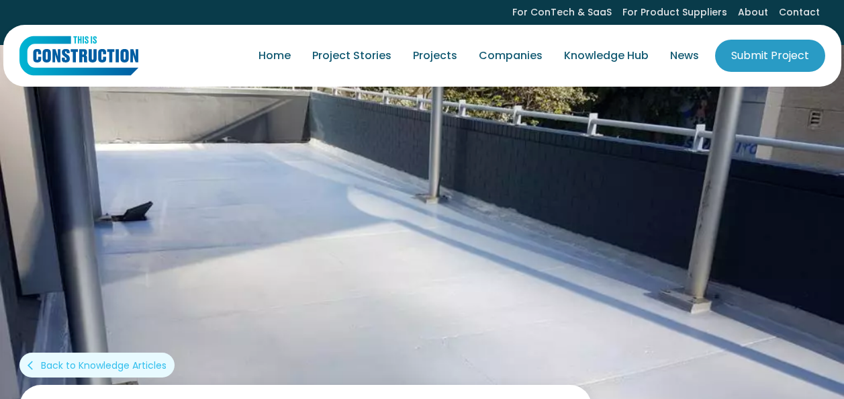  Describe the element at coordinates (510, 56) in the screenshot. I see `a: Companies` at that location.